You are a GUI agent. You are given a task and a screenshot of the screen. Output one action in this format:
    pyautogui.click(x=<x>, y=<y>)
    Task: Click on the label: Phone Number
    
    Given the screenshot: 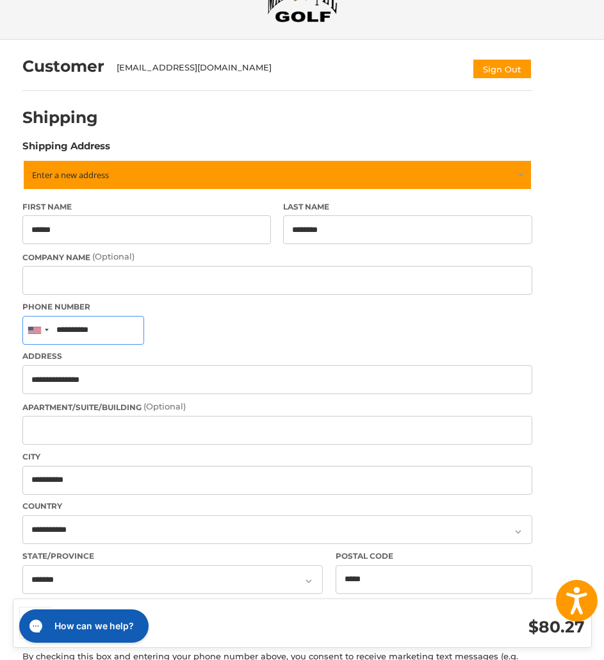 What is the action you would take?
    pyautogui.click(x=278, y=307)
    